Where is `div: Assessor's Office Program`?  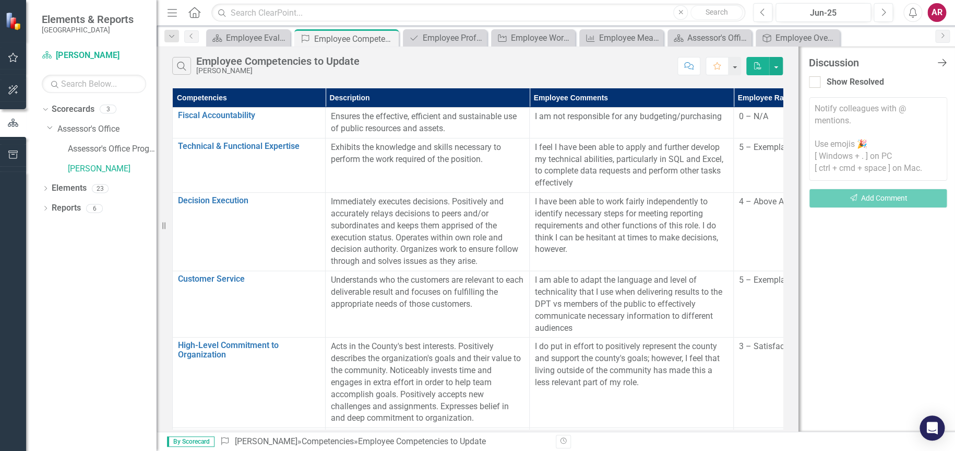 div: Assessor's Office Program is located at coordinates (718, 38).